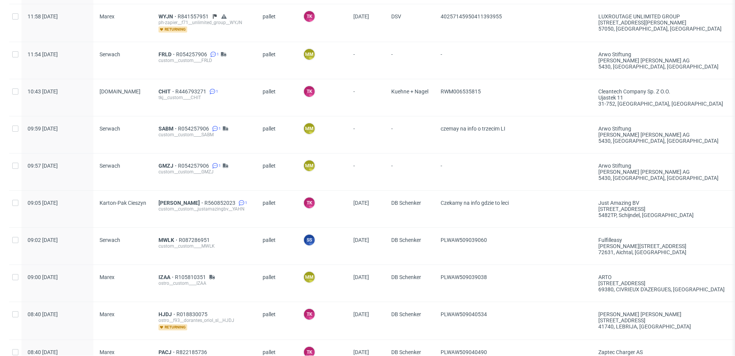 The image size is (735, 356). Describe the element at coordinates (473, 129) in the screenshot. I see `span: czemay na info o trzecim LI` at that location.